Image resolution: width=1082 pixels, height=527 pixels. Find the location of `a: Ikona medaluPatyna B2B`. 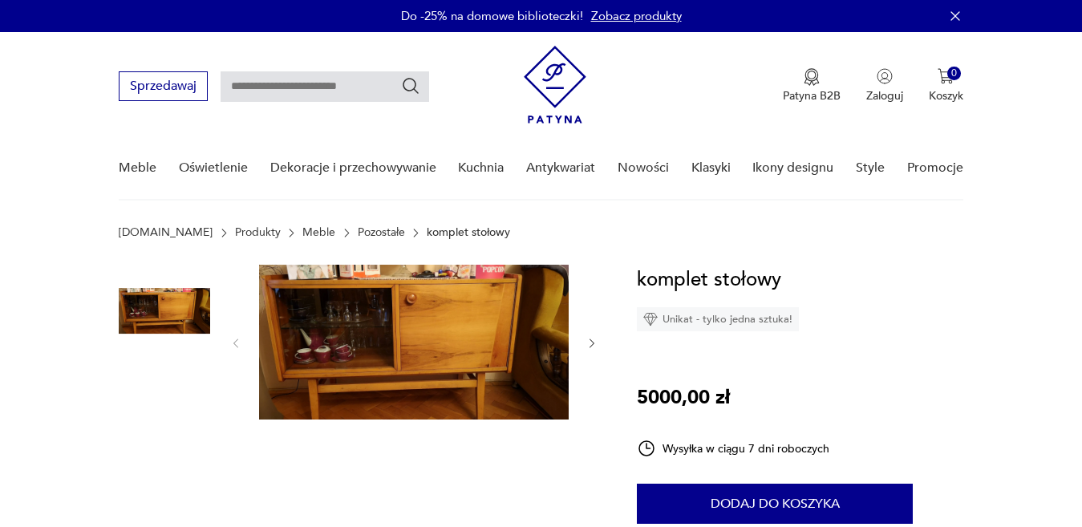

a: Ikona medaluPatyna B2B is located at coordinates (812, 86).